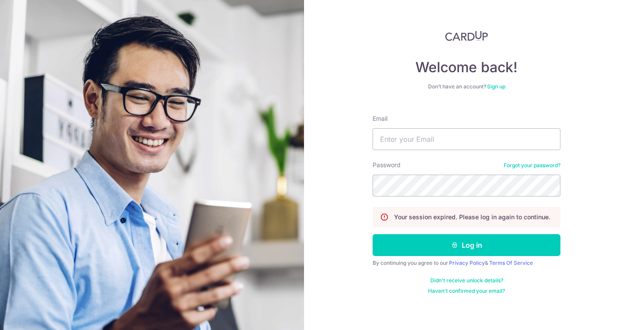  Describe the element at coordinates (467, 87) in the screenshot. I see `div: Don’t have an account?` at that location.